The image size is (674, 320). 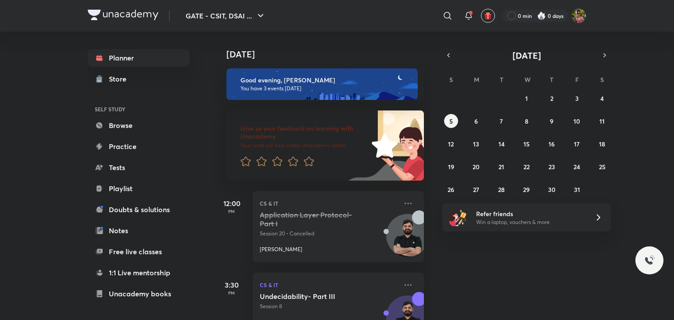 What do you see at coordinates (476, 190) in the screenshot?
I see `abbr: October 27, 2025` at bounding box center [476, 190].